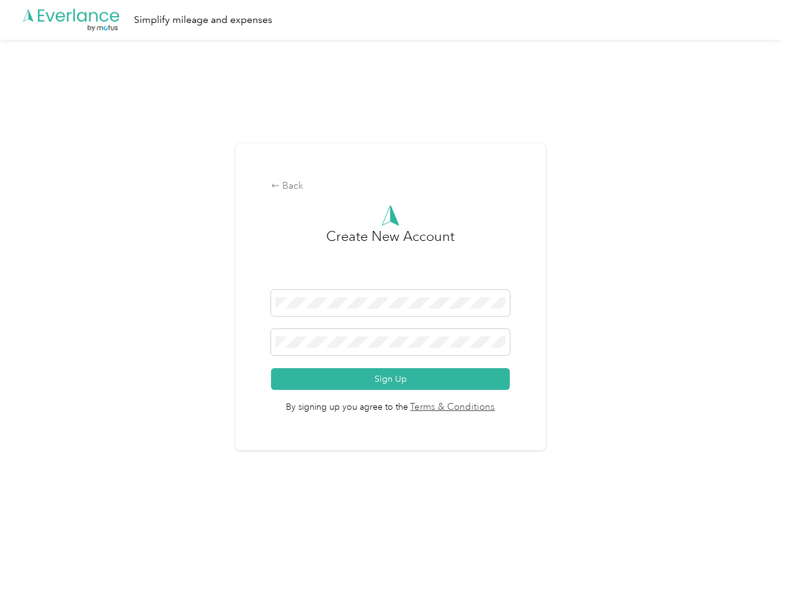  What do you see at coordinates (390, 186) in the screenshot?
I see `div: Back` at bounding box center [390, 186].